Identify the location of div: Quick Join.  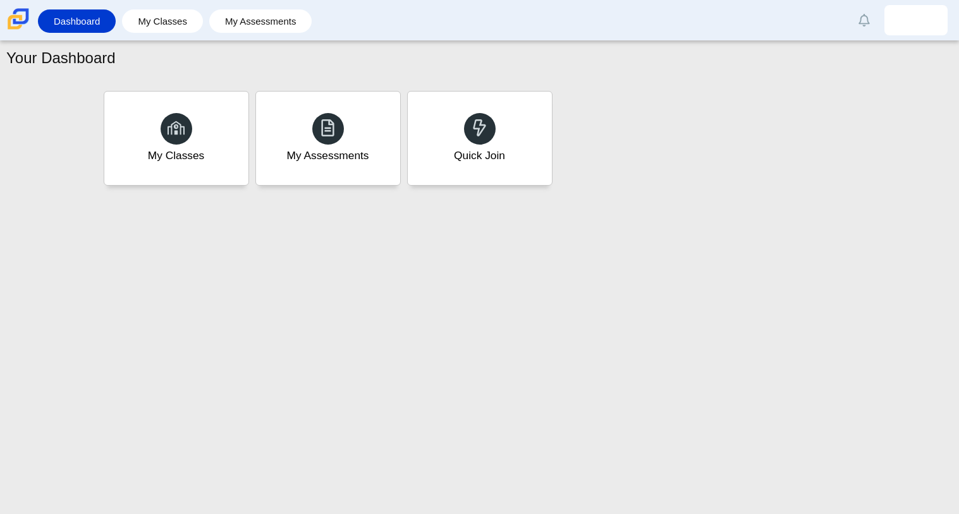
(479, 155).